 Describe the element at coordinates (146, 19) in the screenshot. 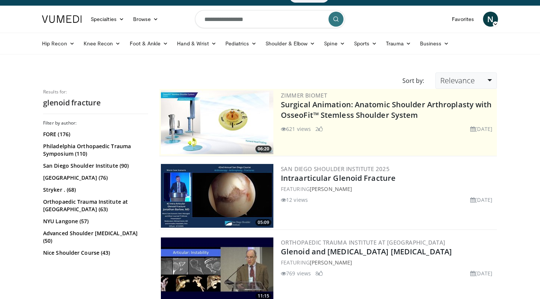

I see `a: Browse` at that location.